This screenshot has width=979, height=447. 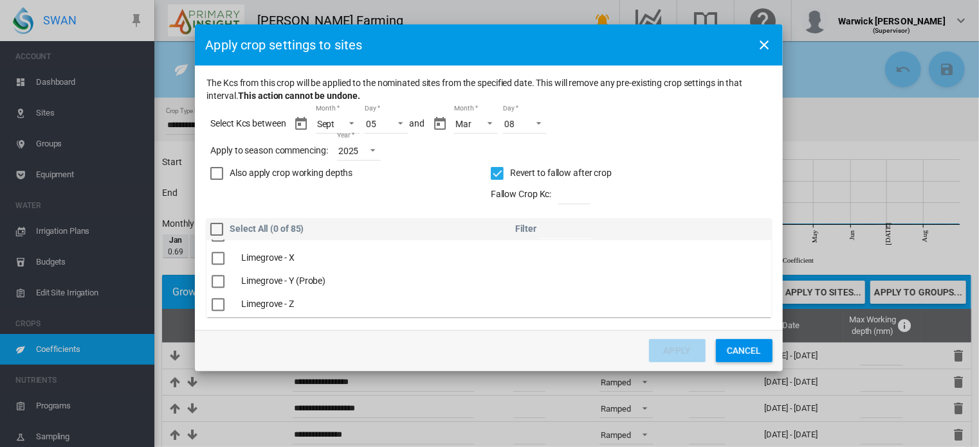 I want to click on md-icon: icon-close, so click(x=764, y=45).